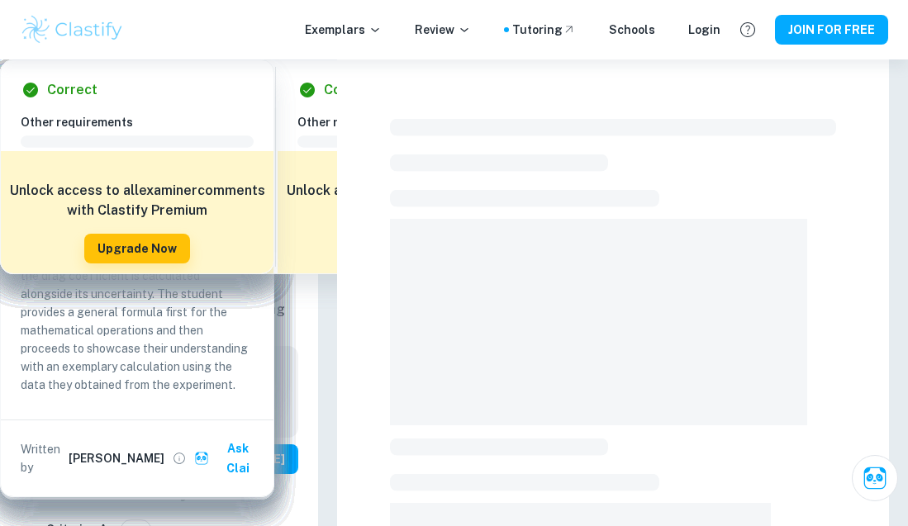 This screenshot has height=526, width=908. I want to click on a: Tutoring, so click(544, 30).